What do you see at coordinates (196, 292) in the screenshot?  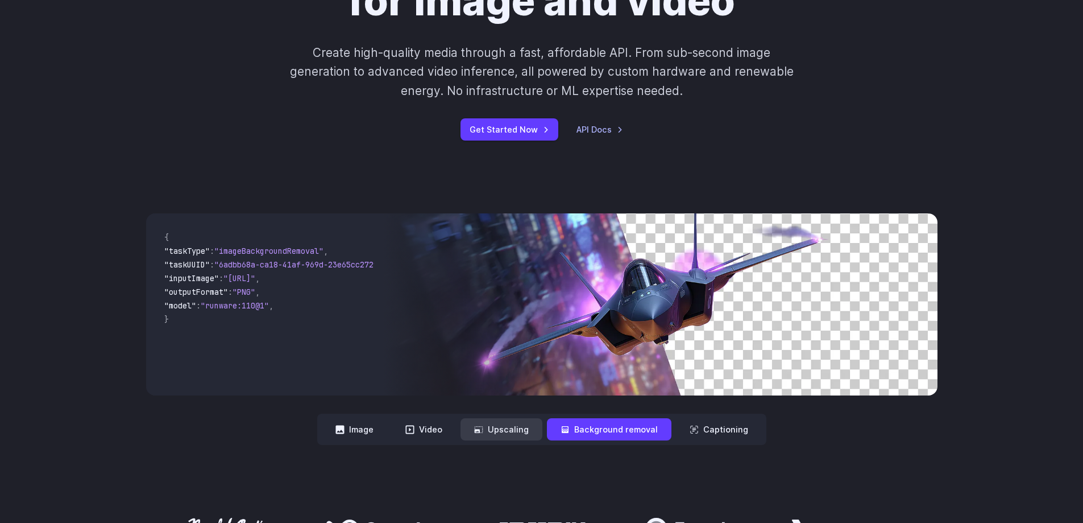 I see `span: "outputFormat"` at bounding box center [196, 292].